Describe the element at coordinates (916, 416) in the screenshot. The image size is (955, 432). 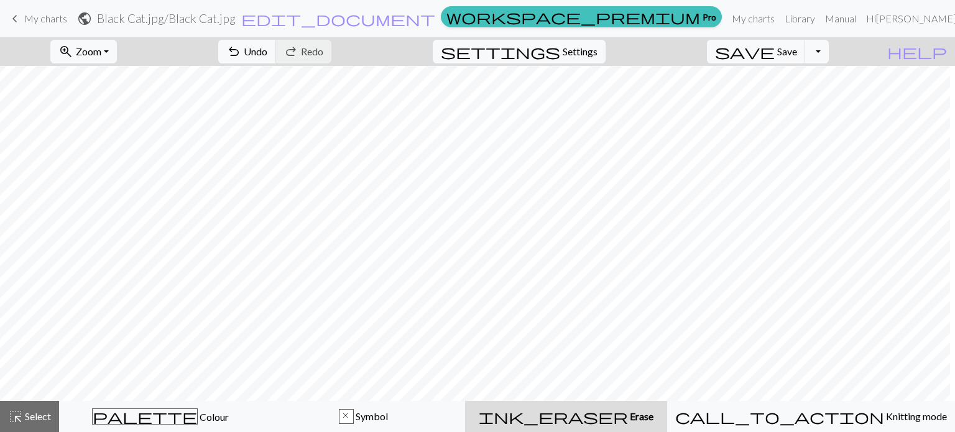
I see `span: Knitting mode` at that location.